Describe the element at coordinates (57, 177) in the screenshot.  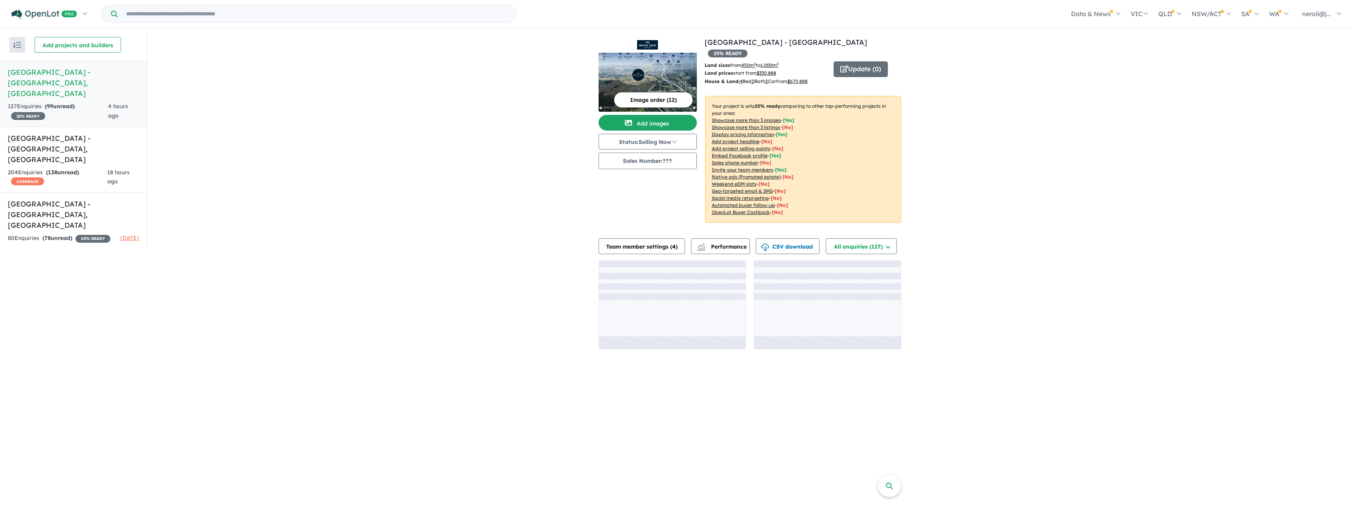
I see `div: 204 Enquir ies` at that location.